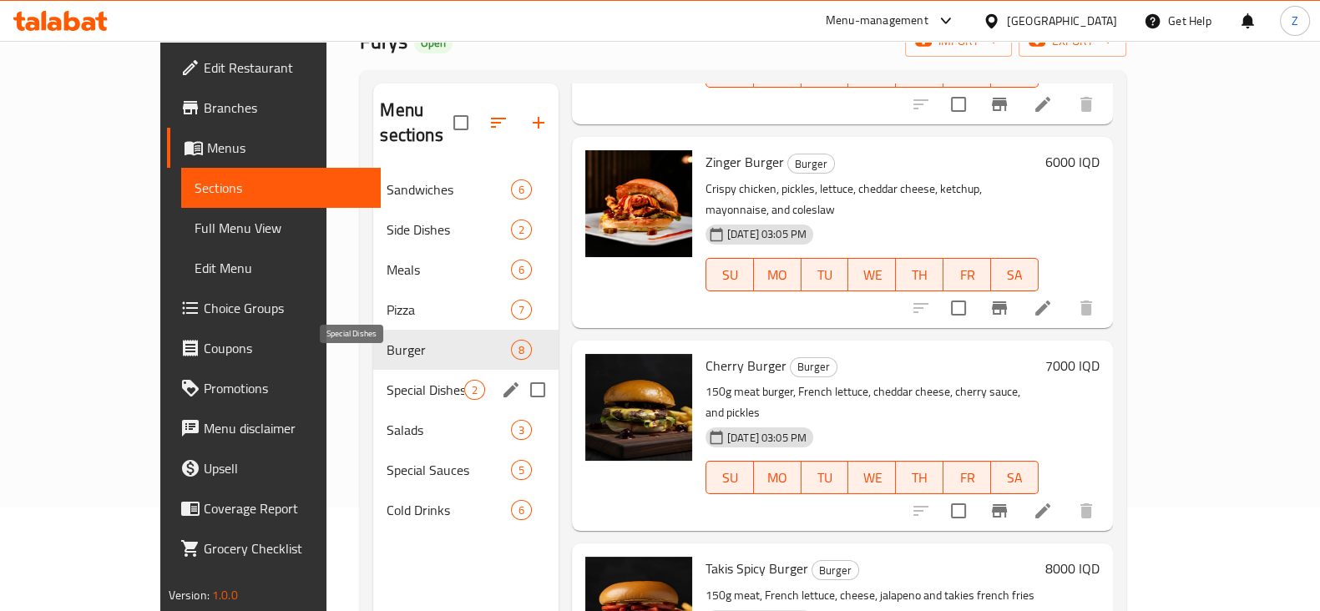  I want to click on span: Cold Drinks, so click(448, 510).